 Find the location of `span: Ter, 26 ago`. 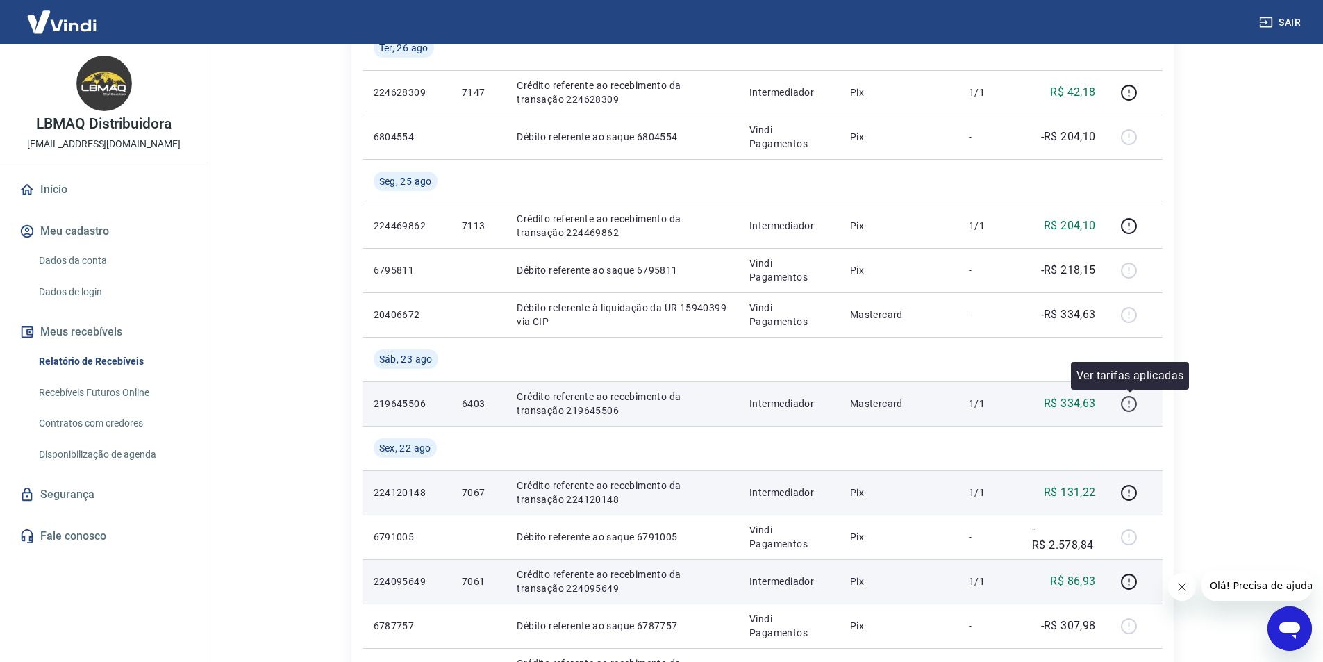

span: Ter, 26 ago is located at coordinates (404, 48).